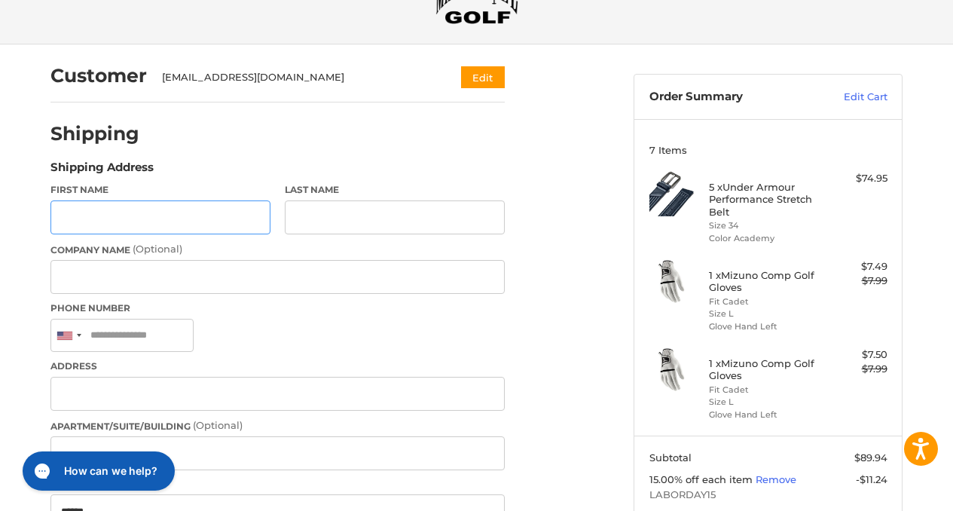 The image size is (953, 511). What do you see at coordinates (768, 495) in the screenshot?
I see `span: LABORDAY15` at bounding box center [768, 495].